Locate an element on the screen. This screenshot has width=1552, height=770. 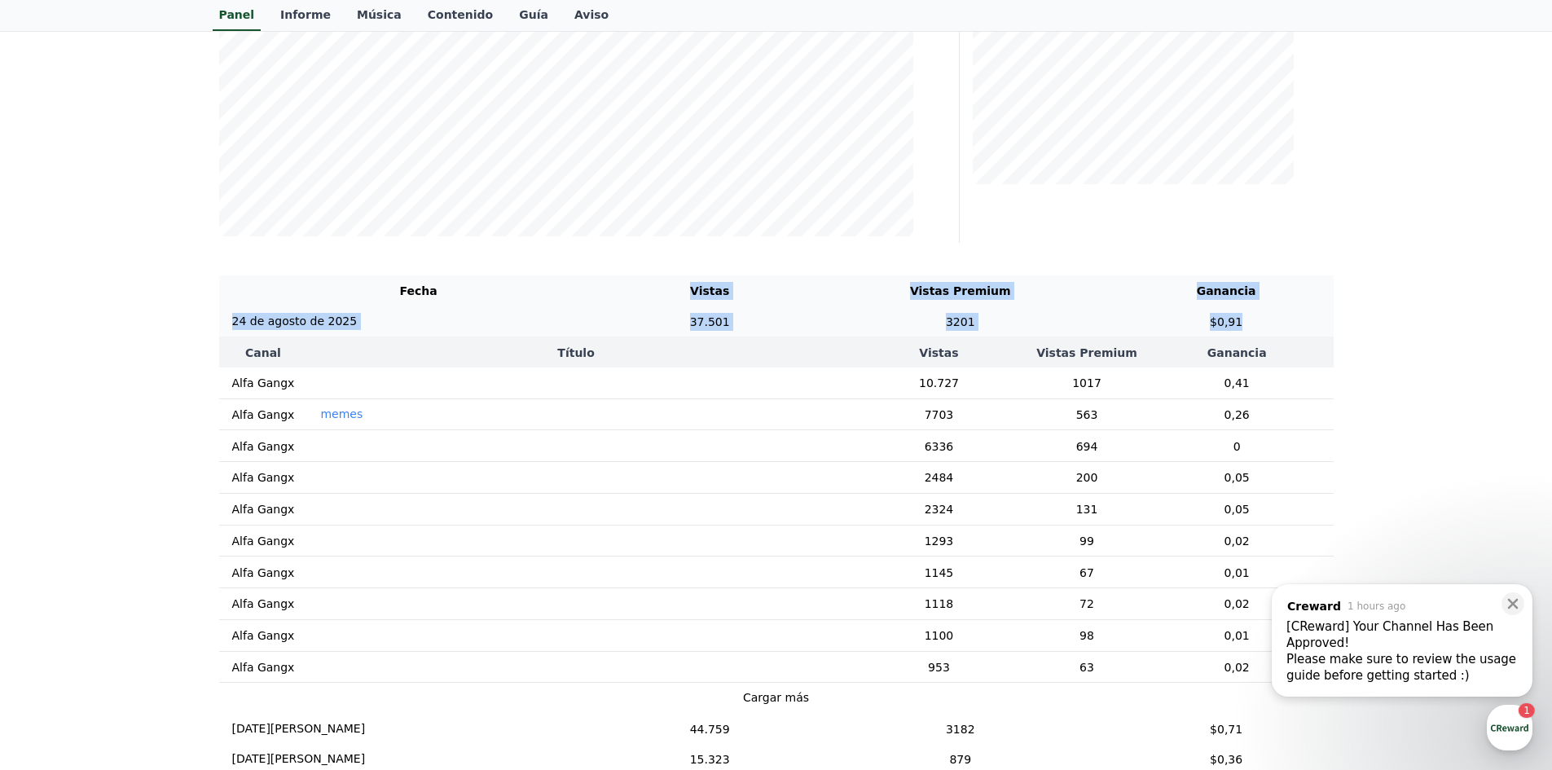
font: Título is located at coordinates (575, 353).